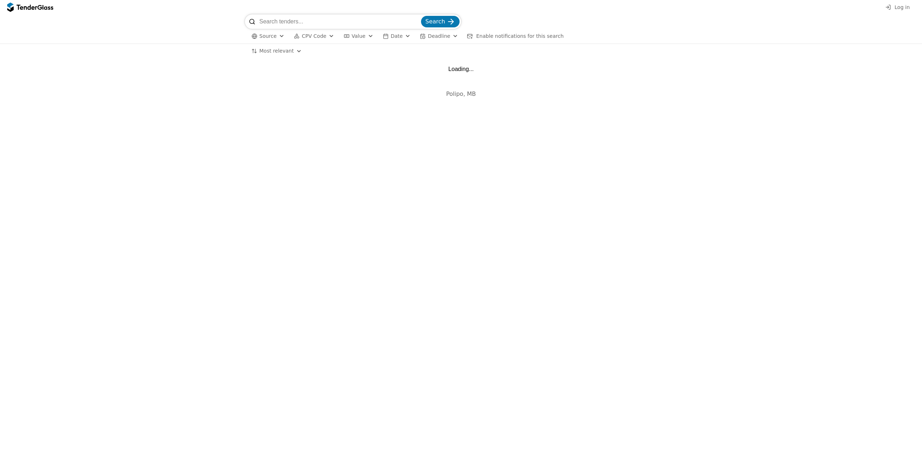  Describe the element at coordinates (439, 36) in the screenshot. I see `button: Deadline` at that location.